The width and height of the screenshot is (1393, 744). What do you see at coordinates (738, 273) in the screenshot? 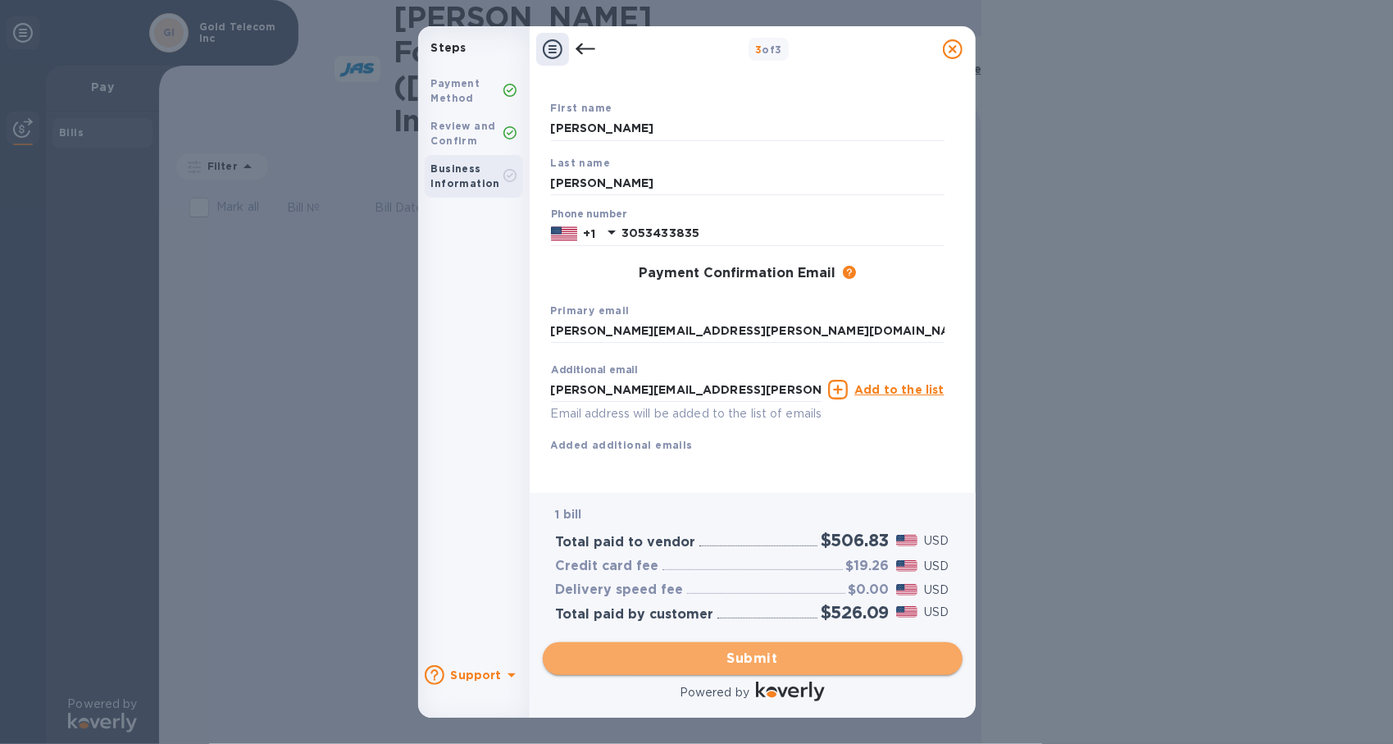
I see `h3: Payment Confirmation Email` at bounding box center [738, 273].